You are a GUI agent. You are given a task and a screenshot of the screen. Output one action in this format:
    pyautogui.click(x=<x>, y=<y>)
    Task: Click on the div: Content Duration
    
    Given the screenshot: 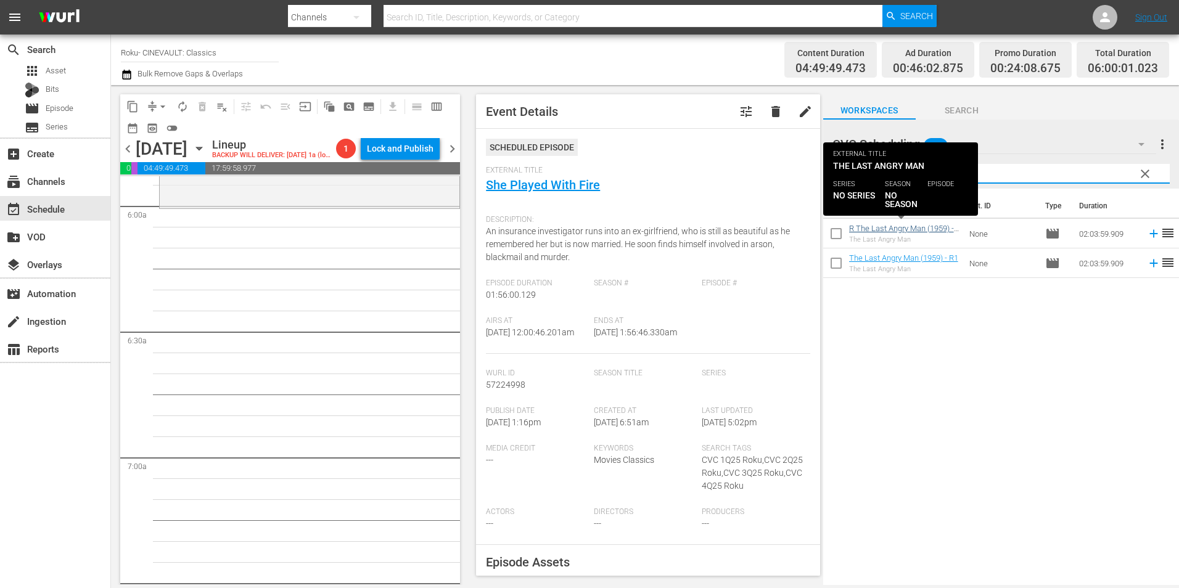 What is the action you would take?
    pyautogui.click(x=830, y=53)
    